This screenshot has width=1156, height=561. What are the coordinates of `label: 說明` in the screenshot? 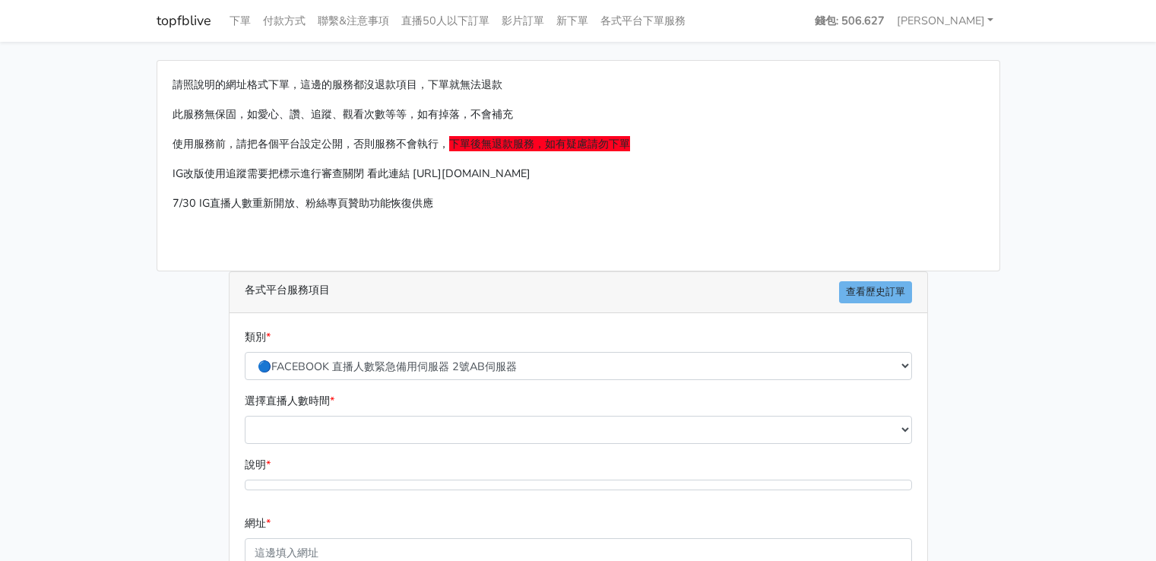 It's located at (258, 464).